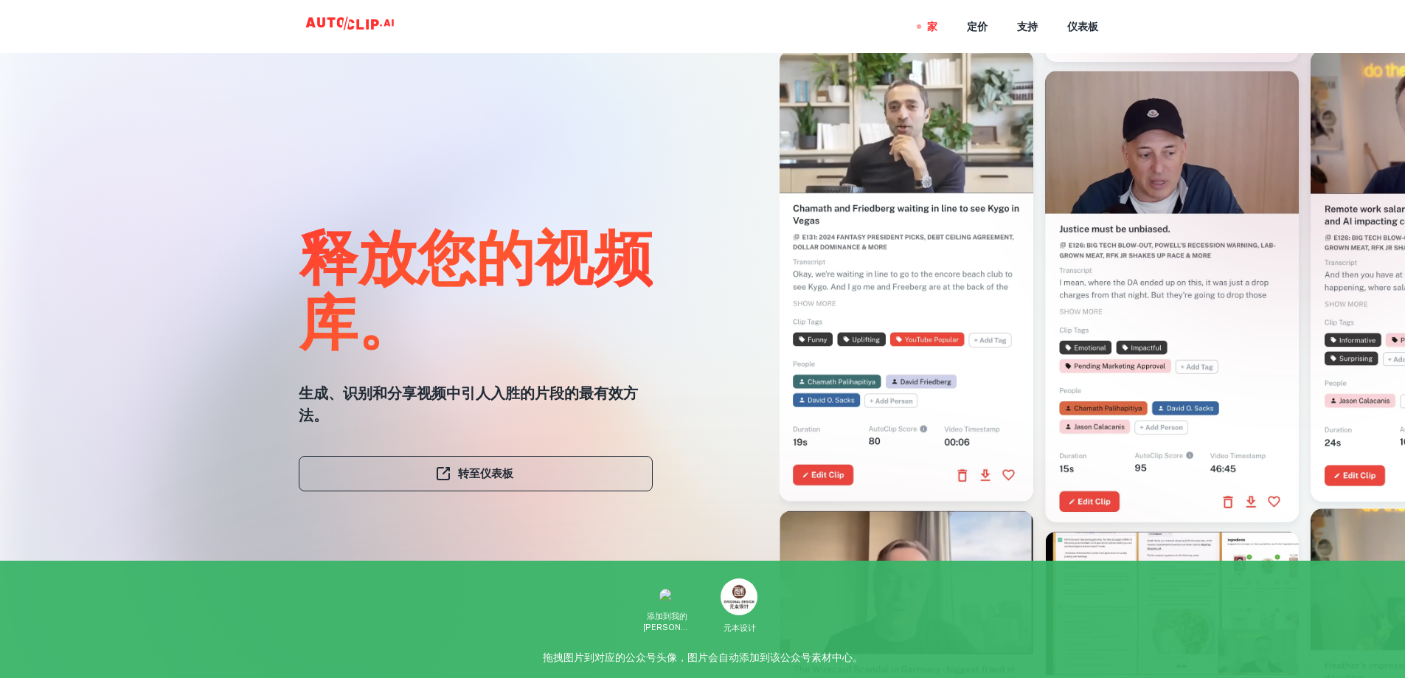  Describe the element at coordinates (468, 404) in the screenshot. I see `font: 生成、识别和分享视频中引人入胜的片段的最有效方法。` at that location.